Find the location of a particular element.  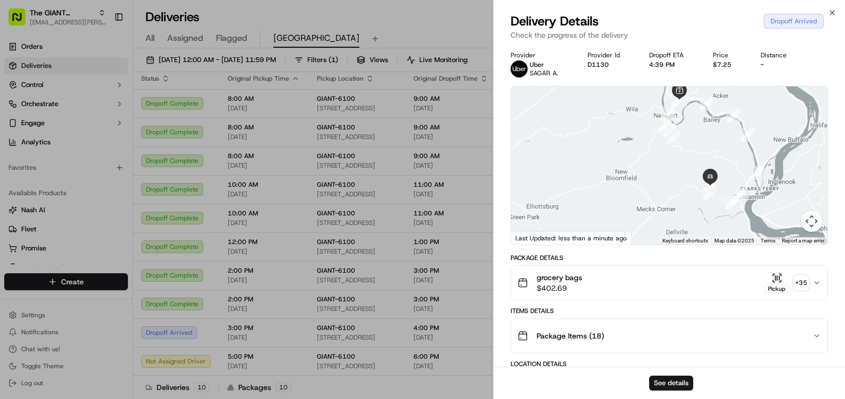

div: Distance is located at coordinates (780, 55).